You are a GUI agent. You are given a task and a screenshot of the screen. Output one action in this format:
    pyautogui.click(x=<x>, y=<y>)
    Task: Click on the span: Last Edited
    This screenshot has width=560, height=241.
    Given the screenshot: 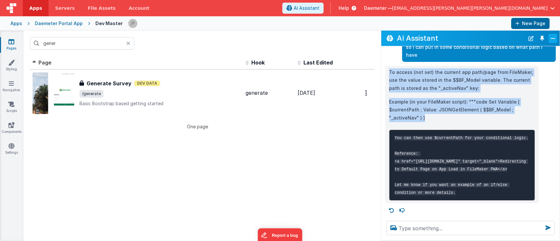 What is the action you would take?
    pyautogui.click(x=318, y=62)
    